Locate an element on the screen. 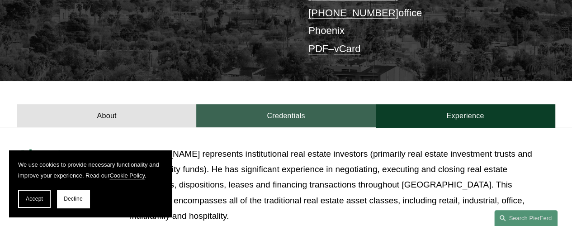 The height and width of the screenshot is (226, 572). a: Cookie Policy is located at coordinates (127, 175).